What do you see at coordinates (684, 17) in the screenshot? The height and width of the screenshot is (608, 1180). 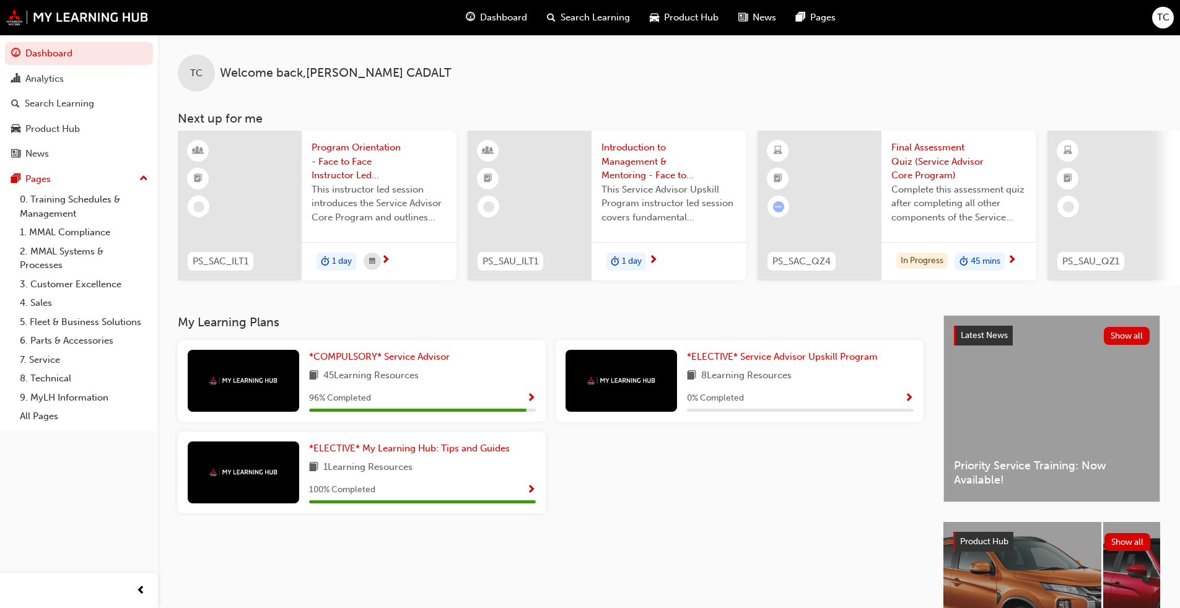 I see `a: car-iconProduct Hub` at bounding box center [684, 17].